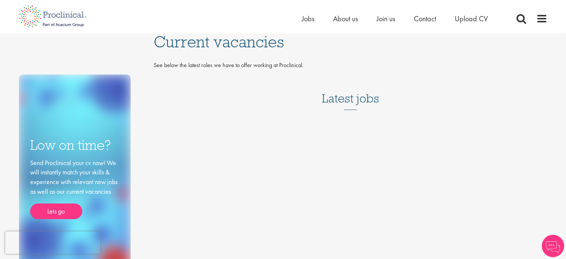  Describe the element at coordinates (346, 19) in the screenshot. I see `span: About us` at that location.